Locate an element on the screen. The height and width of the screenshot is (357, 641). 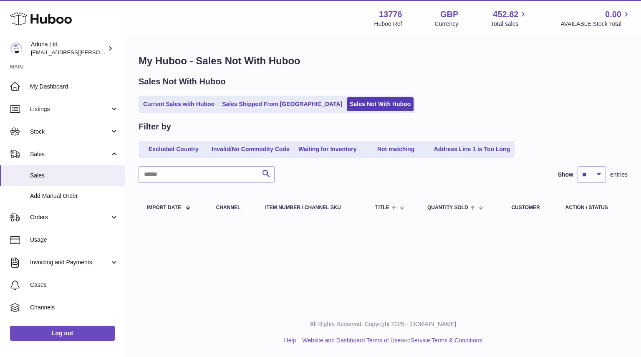
span: 0.00 is located at coordinates (613, 14).